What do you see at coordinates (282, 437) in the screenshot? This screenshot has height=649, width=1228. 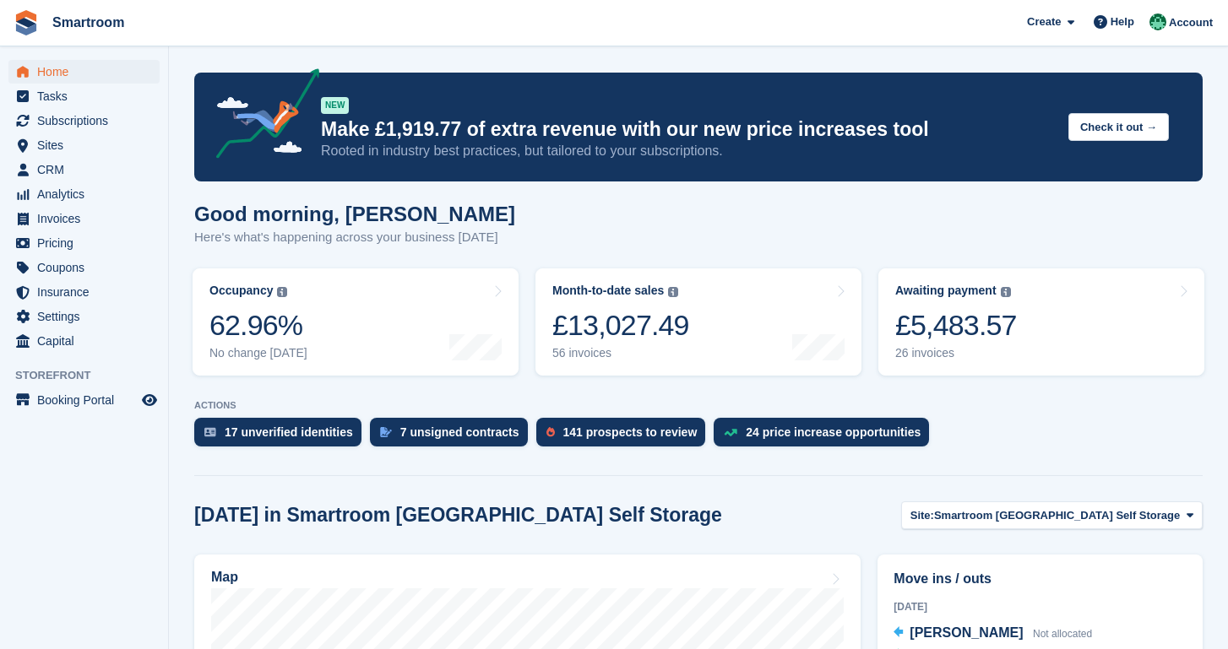 I see `a: 17 unverified identities` at bounding box center [282, 437].